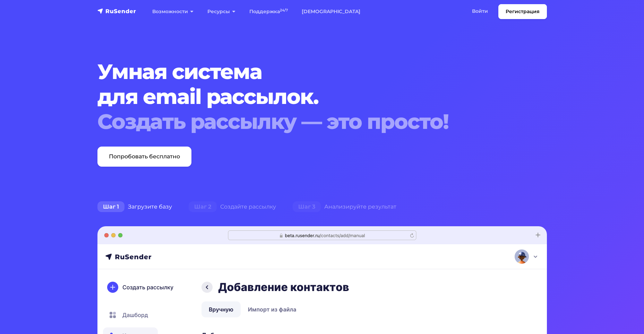 This screenshot has height=334, width=644. Describe the element at coordinates (202, 207) in the screenshot. I see `span: Шаг 2` at that location.